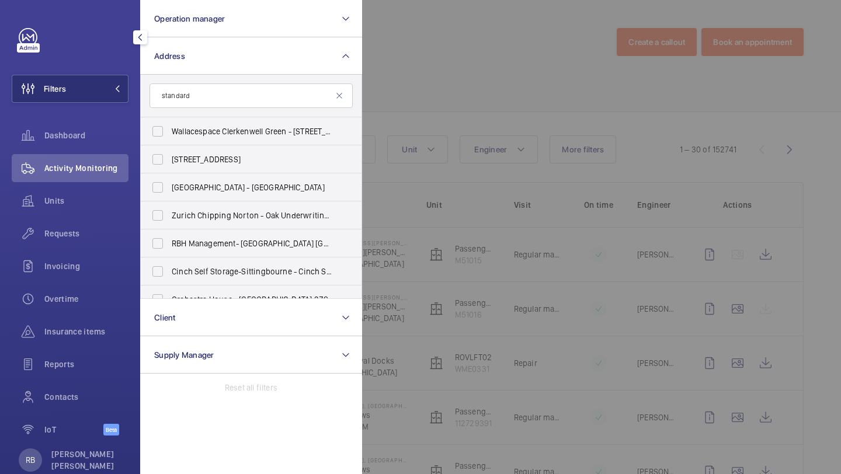 This screenshot has width=841, height=474. What do you see at coordinates (30, 460) in the screenshot?
I see `p: RB` at bounding box center [30, 460].